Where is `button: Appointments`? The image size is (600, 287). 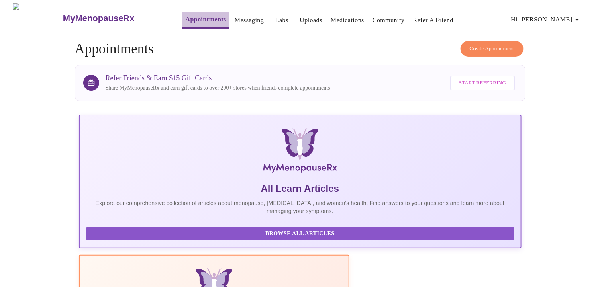 button: Appointments is located at coordinates (206, 20).